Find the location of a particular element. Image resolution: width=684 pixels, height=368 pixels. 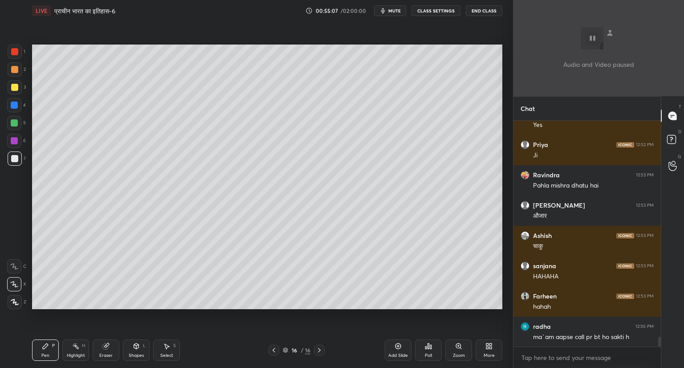

div: H is located at coordinates (83, 346).